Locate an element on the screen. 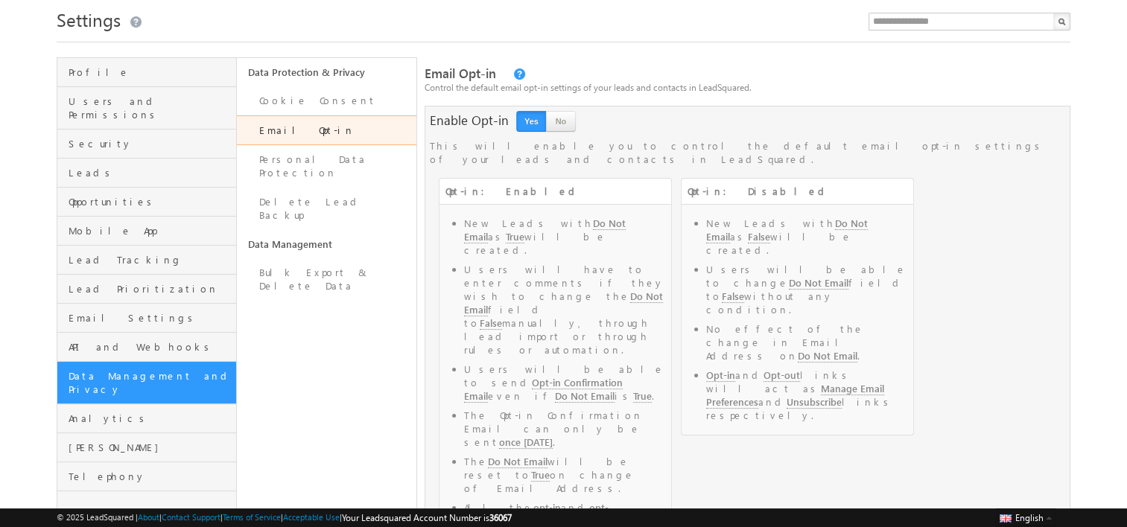 Image resolution: width=1127 pixels, height=527 pixels. a: Profile is located at coordinates (147, 72).